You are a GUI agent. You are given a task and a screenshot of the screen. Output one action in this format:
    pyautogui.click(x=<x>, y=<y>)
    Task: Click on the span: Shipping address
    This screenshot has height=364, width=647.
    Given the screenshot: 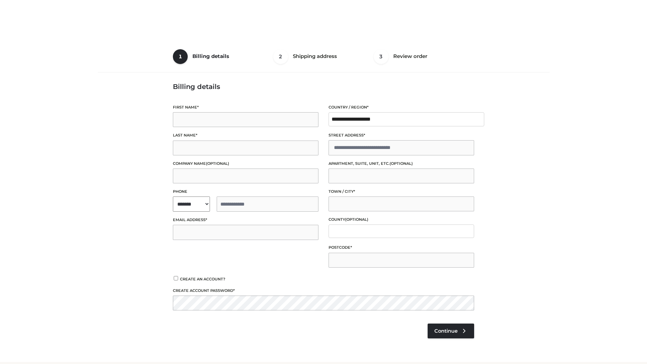 What is the action you would take?
    pyautogui.click(x=315, y=56)
    